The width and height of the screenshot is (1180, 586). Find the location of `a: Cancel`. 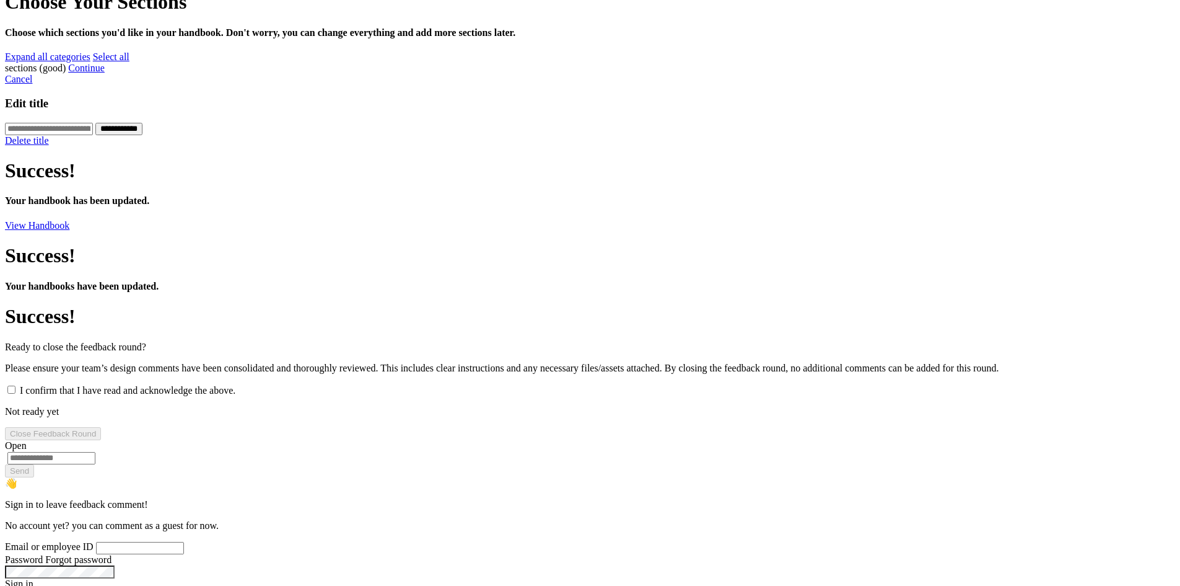

a: Cancel is located at coordinates (19, 79).